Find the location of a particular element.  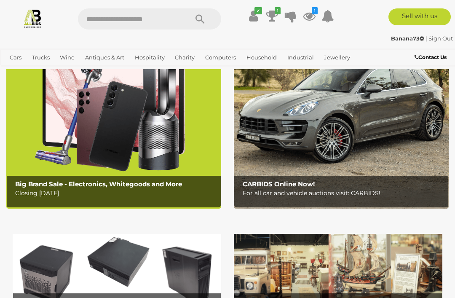

a: Trucks is located at coordinates (41, 57).